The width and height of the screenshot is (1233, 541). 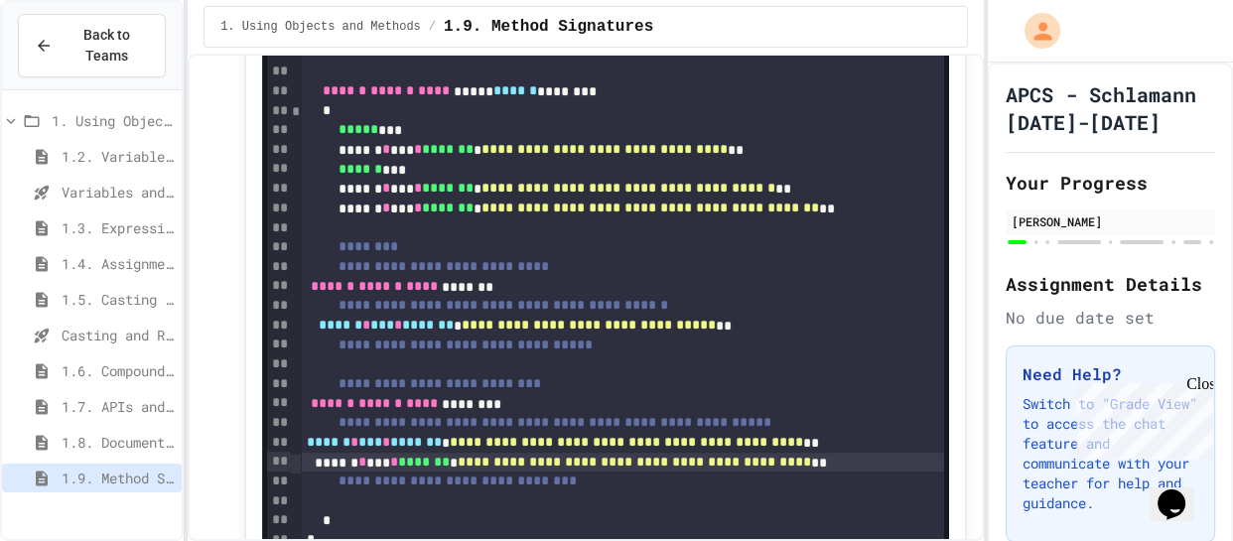 What do you see at coordinates (117, 263) in the screenshot?
I see `span: 1.4. Assignment and Input` at bounding box center [117, 263].